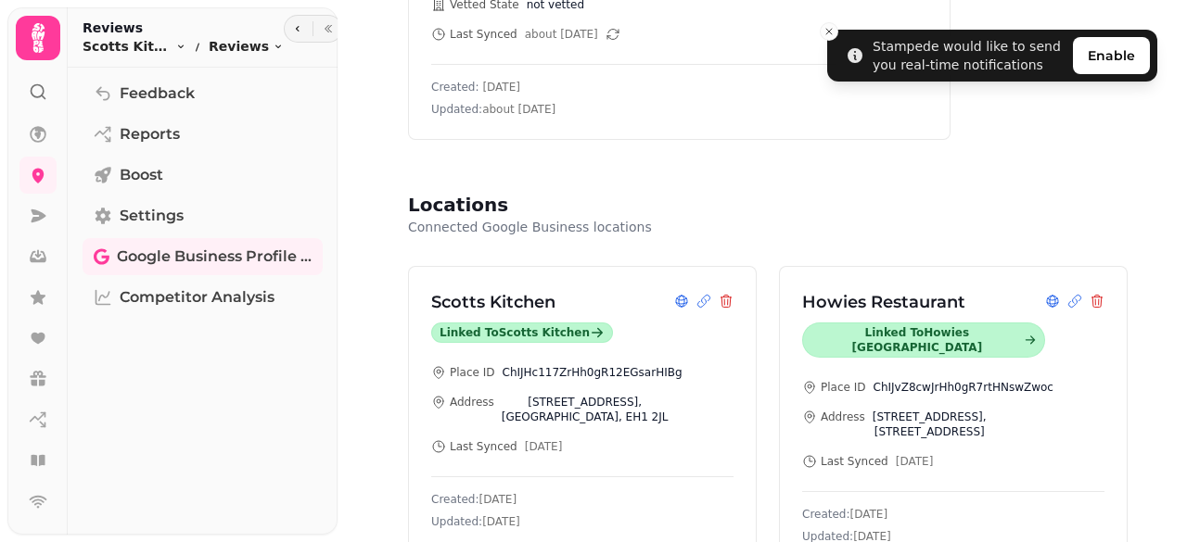  Describe the element at coordinates (141, 175) in the screenshot. I see `span: Boost` at that location.